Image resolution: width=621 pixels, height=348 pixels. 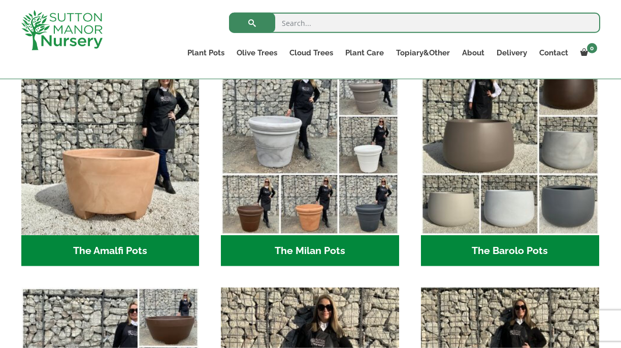 I want to click on img: The Milan Pots, so click(x=310, y=146).